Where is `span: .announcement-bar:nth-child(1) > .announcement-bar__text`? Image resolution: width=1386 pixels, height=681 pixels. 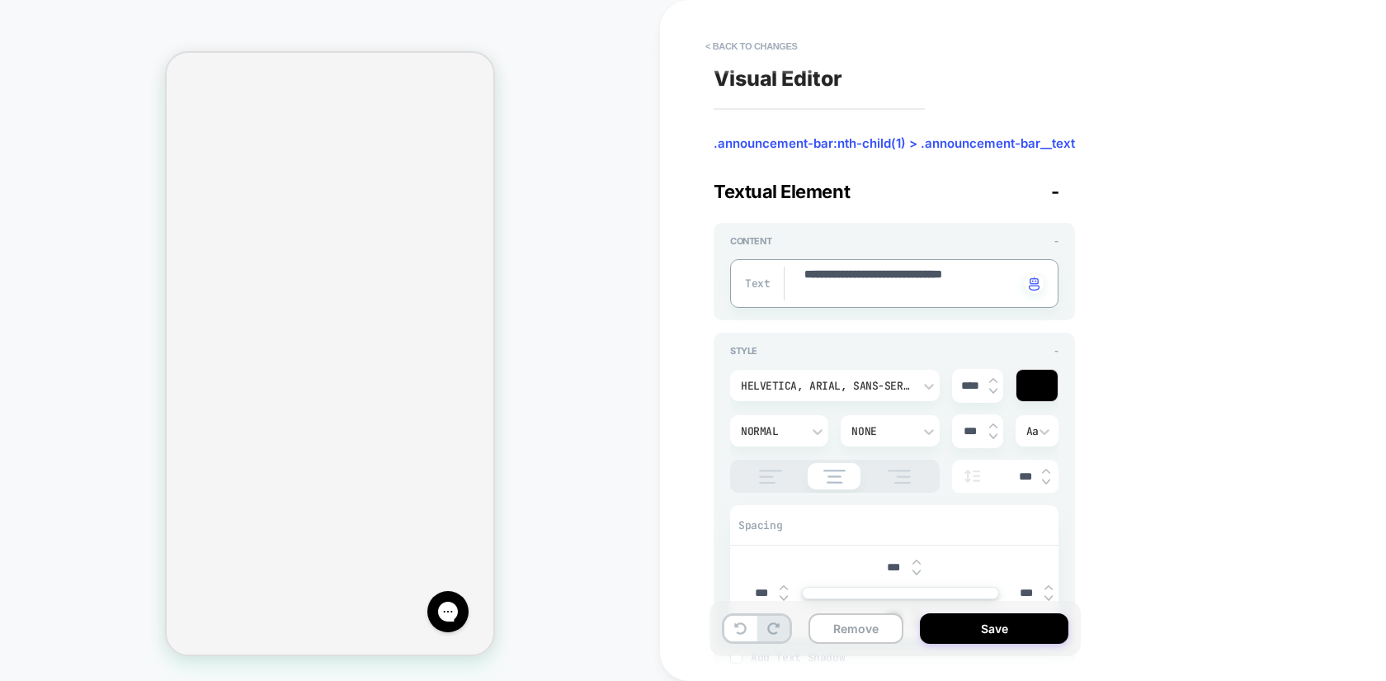
span: .announcement-bar:nth-child(1) > .announcement-bar__text is located at coordinates (894, 144).